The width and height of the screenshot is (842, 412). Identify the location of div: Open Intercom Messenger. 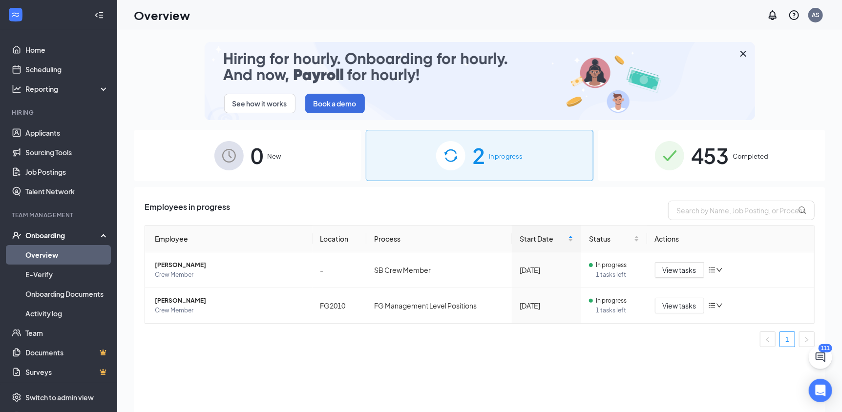
(821, 391).